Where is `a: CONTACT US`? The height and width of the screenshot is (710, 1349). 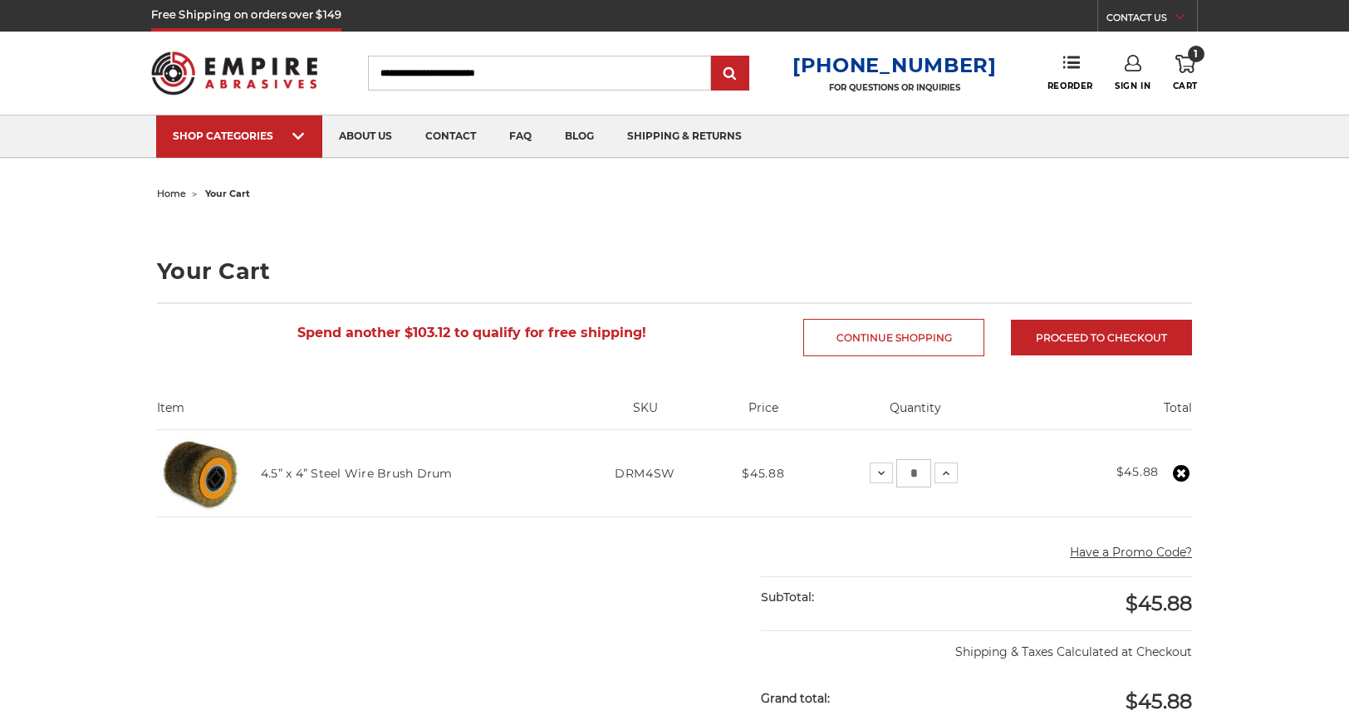
a: CONTACT US is located at coordinates (1152, 20).